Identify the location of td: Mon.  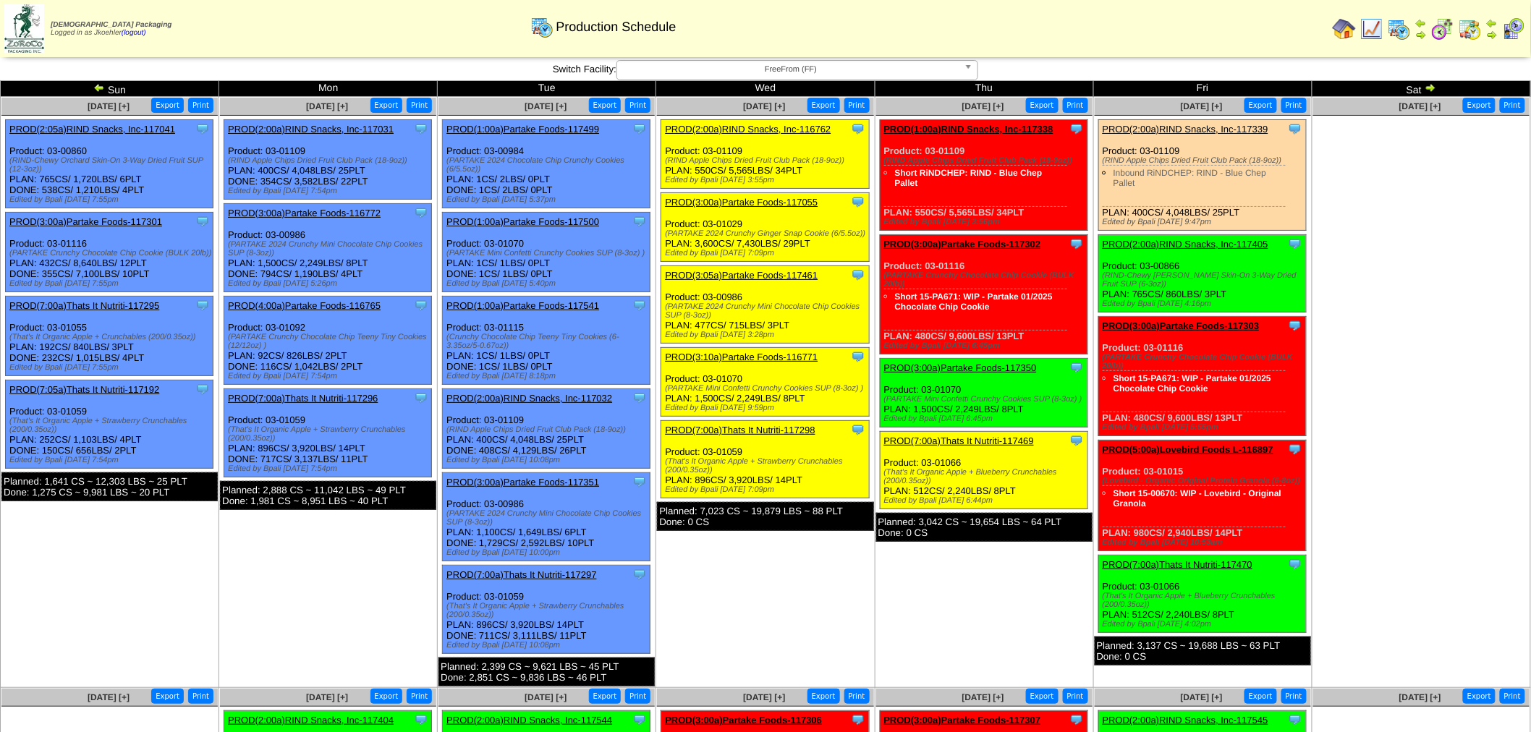
(328, 89).